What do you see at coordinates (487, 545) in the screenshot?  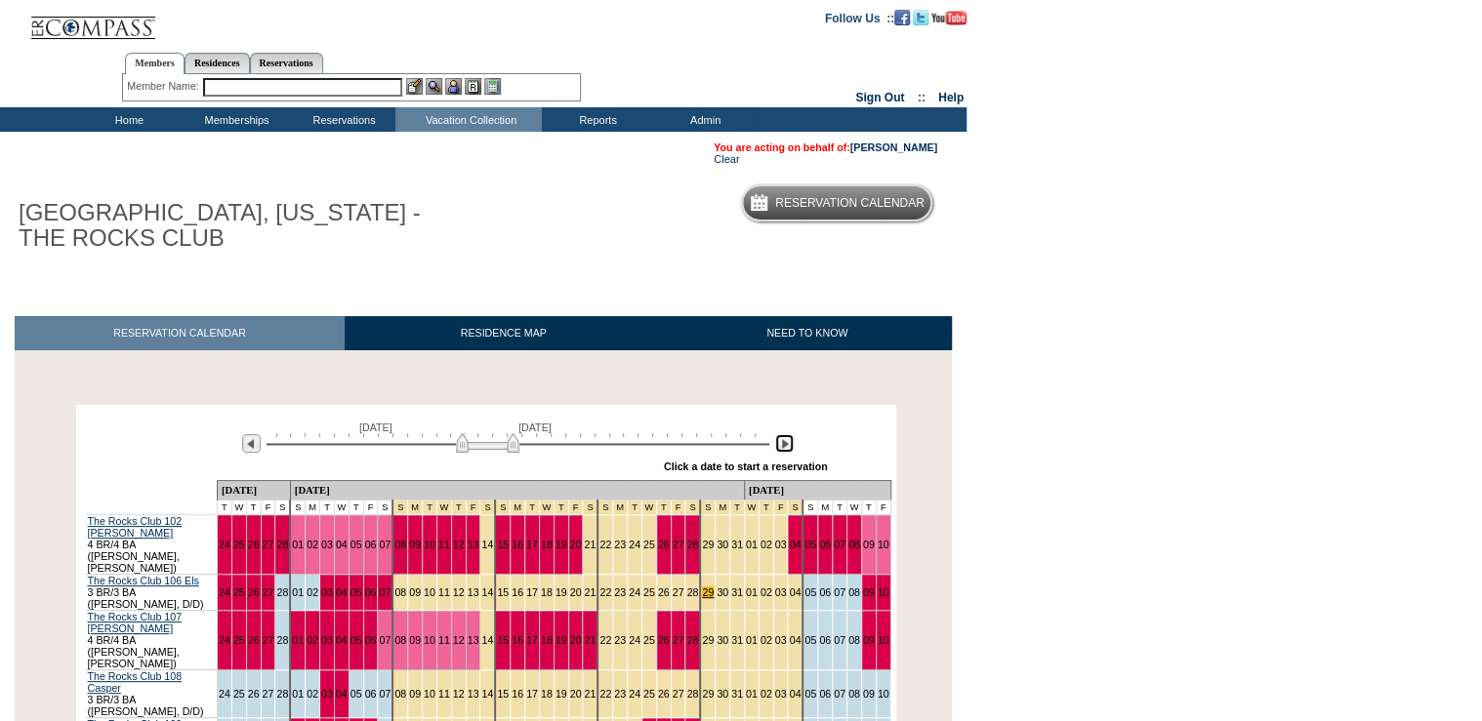 I see `a: 14` at bounding box center [487, 545].